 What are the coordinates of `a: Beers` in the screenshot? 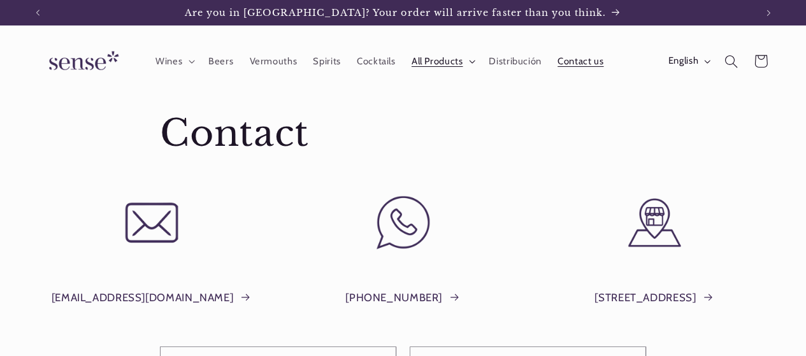 It's located at (221, 61).